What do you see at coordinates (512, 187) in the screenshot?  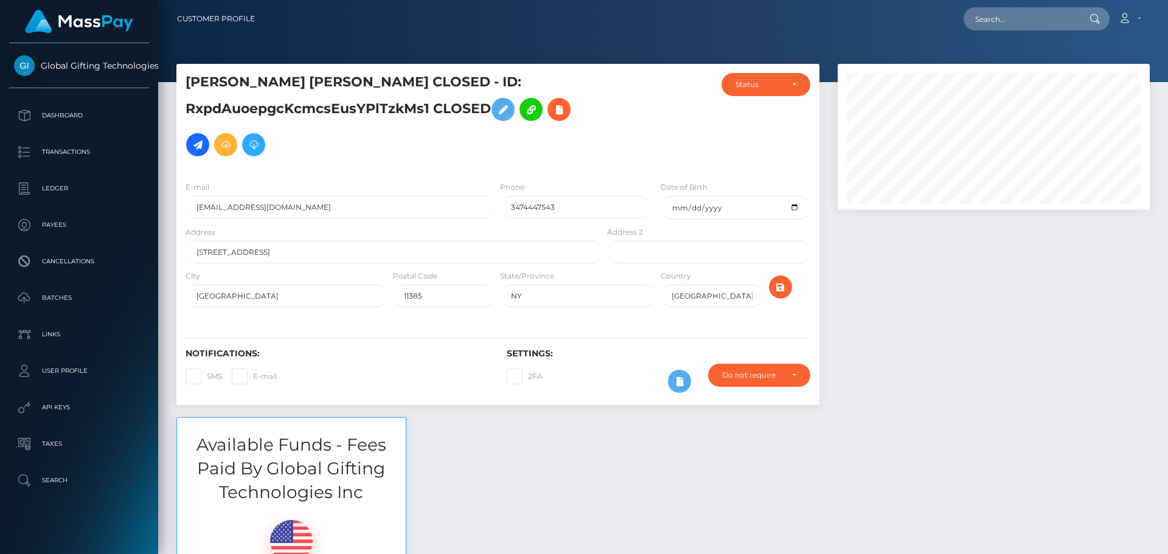 I see `label: Phone` at bounding box center [512, 187].